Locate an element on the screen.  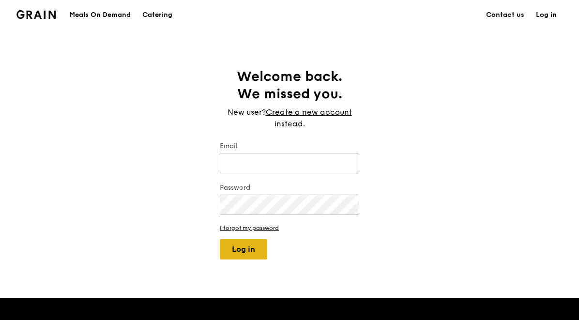
button: Log in is located at coordinates (244, 250).